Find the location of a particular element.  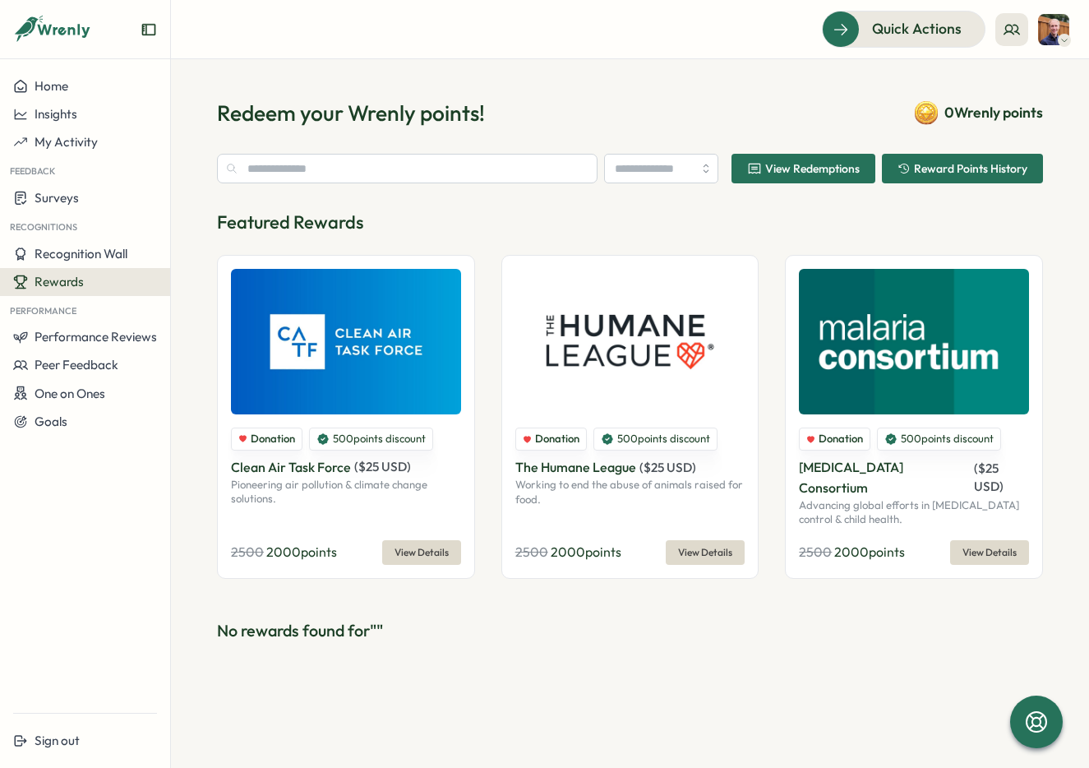

img: Clean Air Task Force is located at coordinates (346, 341).